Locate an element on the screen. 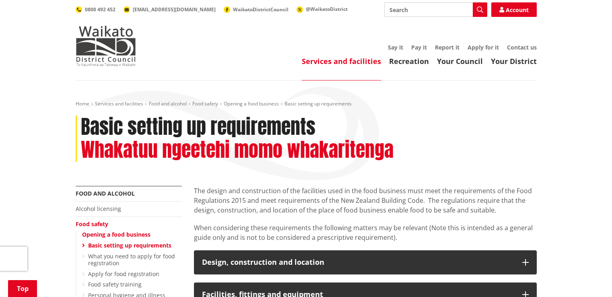 This screenshot has width=612, height=297. a: Home is located at coordinates (83, 103).